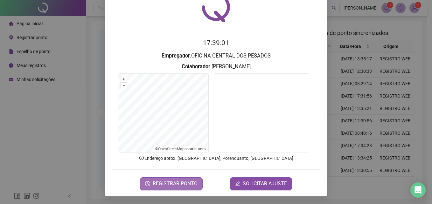 This screenshot has height=204, width=432. Describe the element at coordinates (196, 66) in the screenshot. I see `strong: Colaborador` at that location.